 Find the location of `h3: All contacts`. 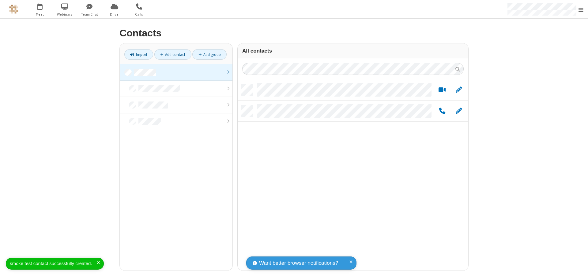

h3: All contacts is located at coordinates (353, 51).